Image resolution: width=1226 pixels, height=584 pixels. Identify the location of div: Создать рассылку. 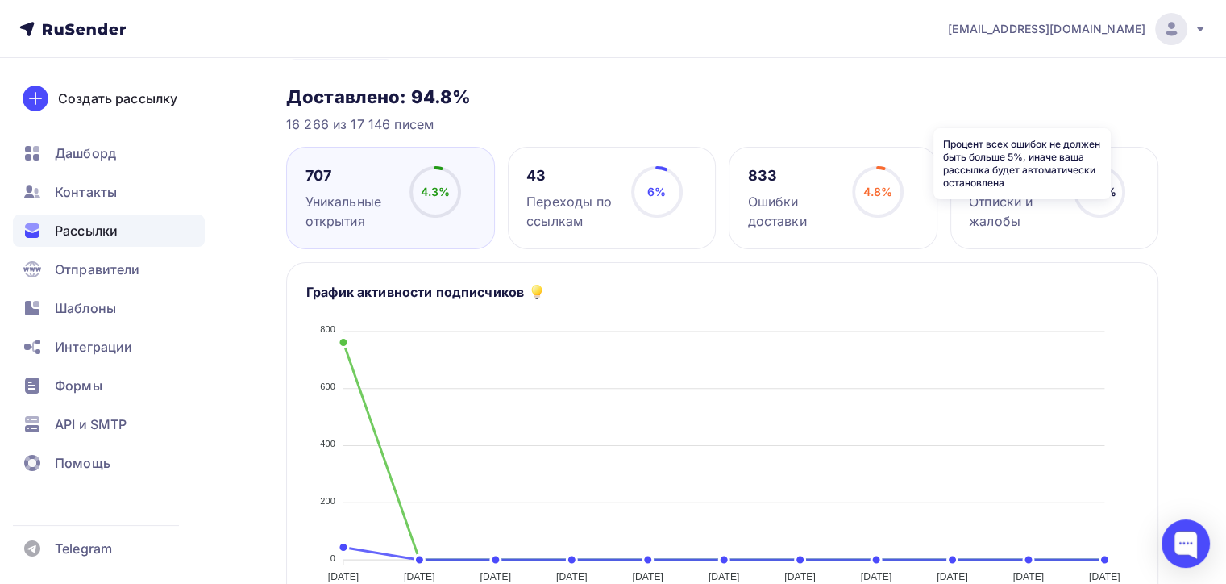
(118, 98).